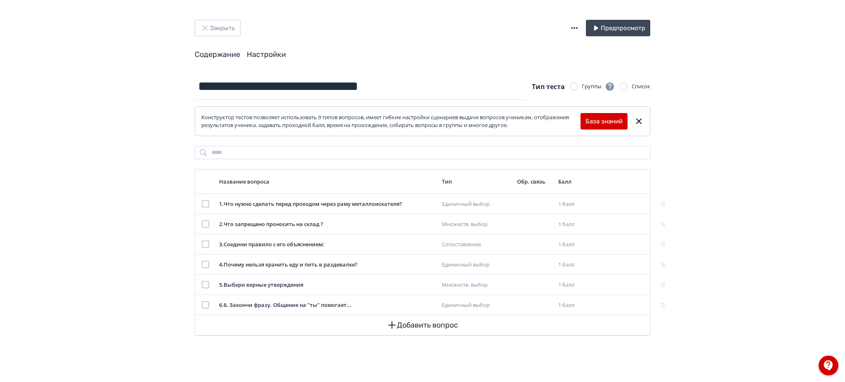 The image size is (845, 382). I want to click on a: База знаний, so click(604, 121).